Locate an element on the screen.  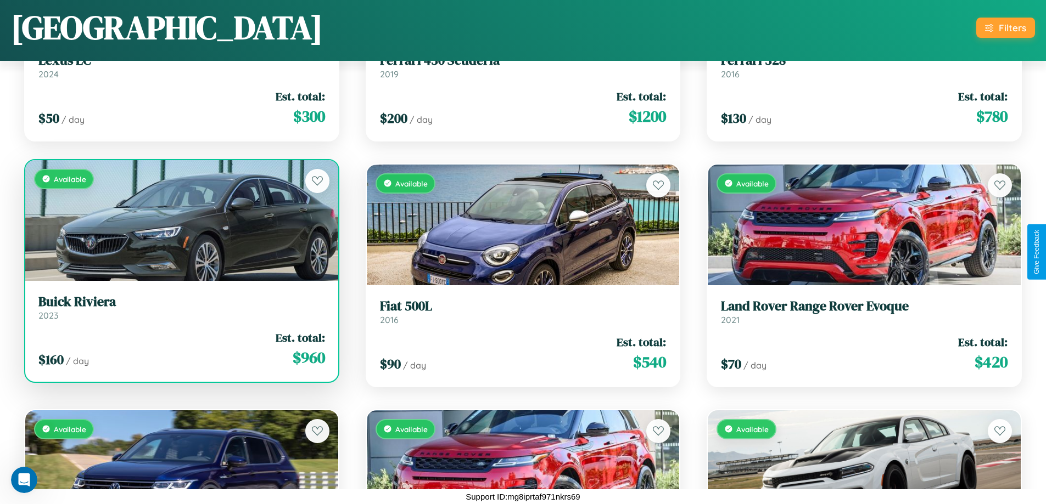
span: $ 1200 is located at coordinates (647, 116).